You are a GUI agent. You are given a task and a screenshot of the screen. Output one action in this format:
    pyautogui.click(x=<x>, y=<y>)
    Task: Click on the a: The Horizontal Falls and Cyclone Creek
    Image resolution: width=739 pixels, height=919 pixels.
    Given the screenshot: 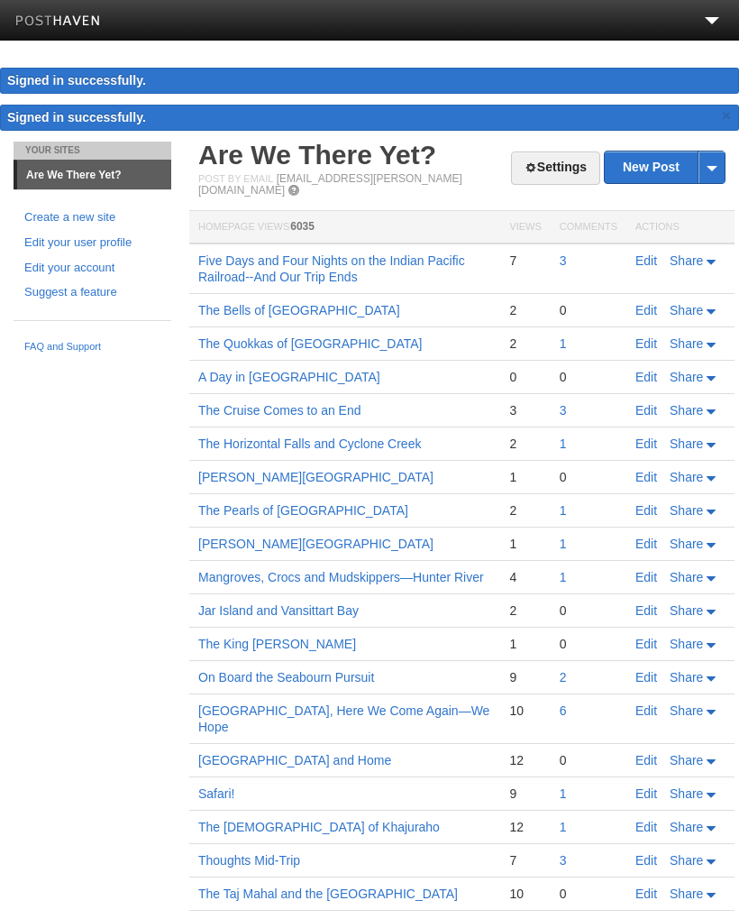 What is the action you would take?
    pyautogui.click(x=309, y=444)
    